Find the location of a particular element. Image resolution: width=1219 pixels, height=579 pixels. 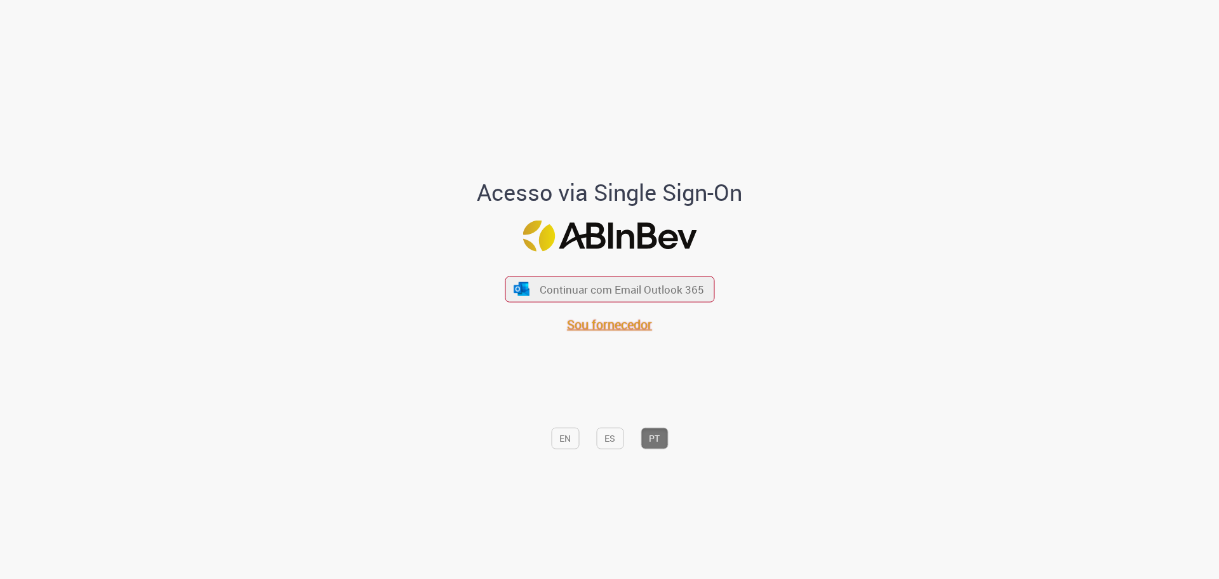

h1: Acesso via Single Sign-On is located at coordinates (610, 192).